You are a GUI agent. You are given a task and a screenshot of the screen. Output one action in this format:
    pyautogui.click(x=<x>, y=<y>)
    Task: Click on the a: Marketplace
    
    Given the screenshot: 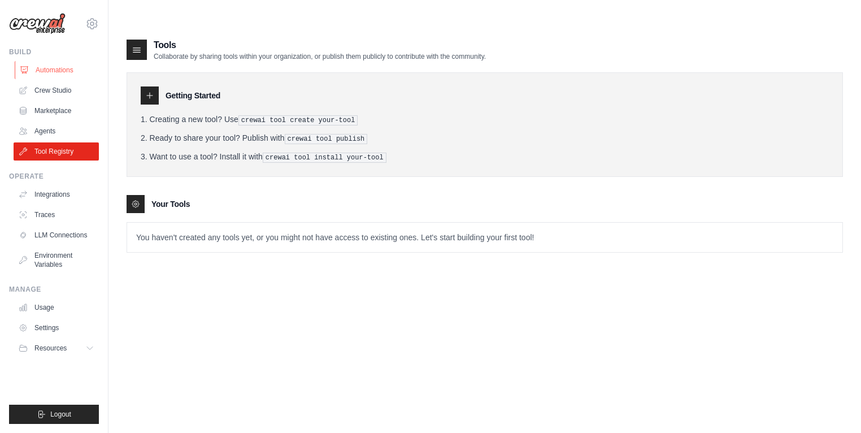 What is the action you would take?
    pyautogui.click(x=56, y=111)
    